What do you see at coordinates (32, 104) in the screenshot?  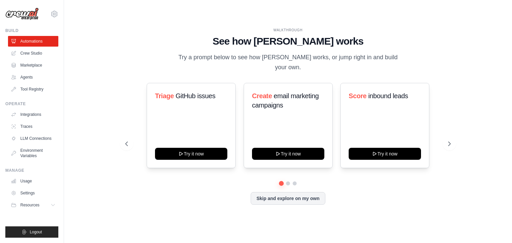 I see `div: Operate` at bounding box center [32, 104].